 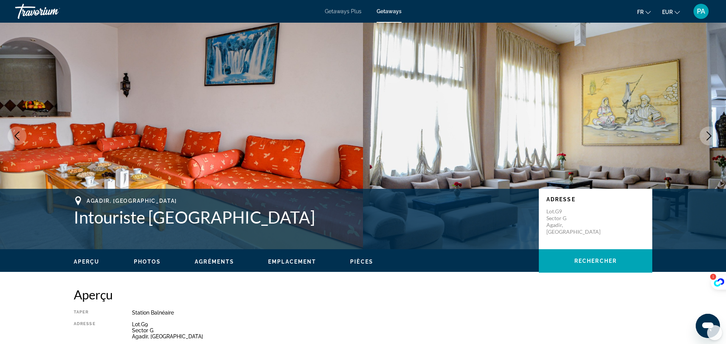 What do you see at coordinates (596, 200) in the screenshot?
I see `p: Adresse` at bounding box center [596, 200].